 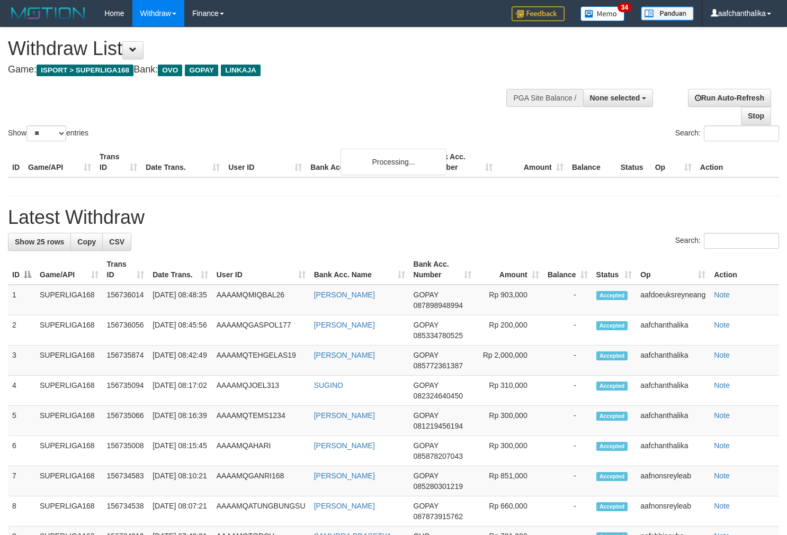 What do you see at coordinates (438, 426) in the screenshot?
I see `span: Copy 081219456194 to clipboard` at bounding box center [438, 426].